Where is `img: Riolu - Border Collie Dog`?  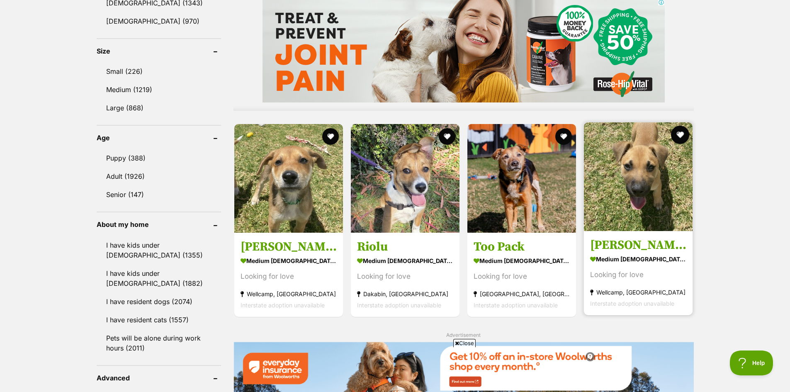 img: Riolu - Border Collie Dog is located at coordinates (405, 178).